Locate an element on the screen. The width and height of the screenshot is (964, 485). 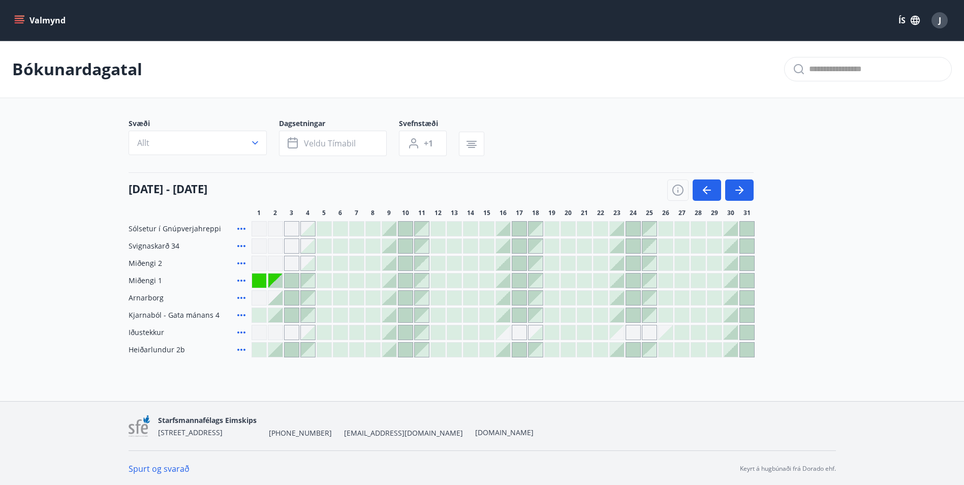
span: 1 is located at coordinates (259, 213).